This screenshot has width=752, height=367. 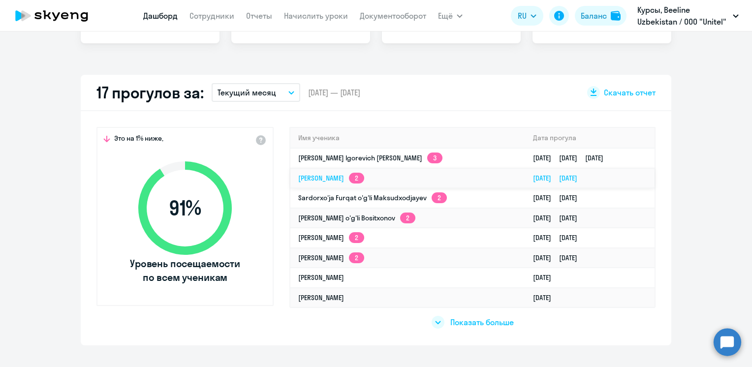 What do you see at coordinates (393, 16) in the screenshot?
I see `a: Документооборот` at bounding box center [393, 16].